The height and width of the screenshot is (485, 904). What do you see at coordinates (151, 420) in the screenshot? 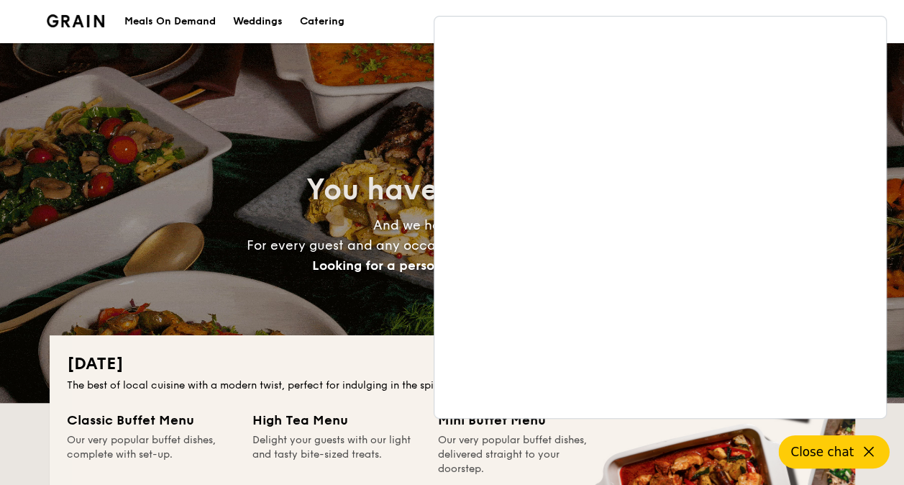
I see `div: Classic Buffet Menu` at bounding box center [151, 420].